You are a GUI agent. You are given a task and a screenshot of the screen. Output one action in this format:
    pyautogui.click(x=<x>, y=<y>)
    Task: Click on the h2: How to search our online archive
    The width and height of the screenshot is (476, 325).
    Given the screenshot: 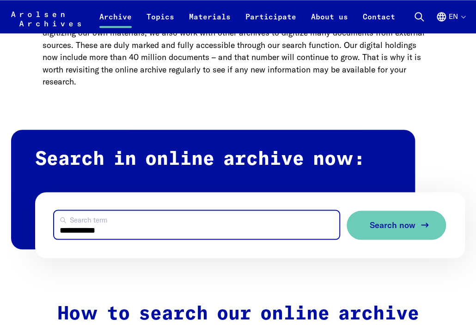 What is the action you would take?
    pyautogui.click(x=238, y=314)
    